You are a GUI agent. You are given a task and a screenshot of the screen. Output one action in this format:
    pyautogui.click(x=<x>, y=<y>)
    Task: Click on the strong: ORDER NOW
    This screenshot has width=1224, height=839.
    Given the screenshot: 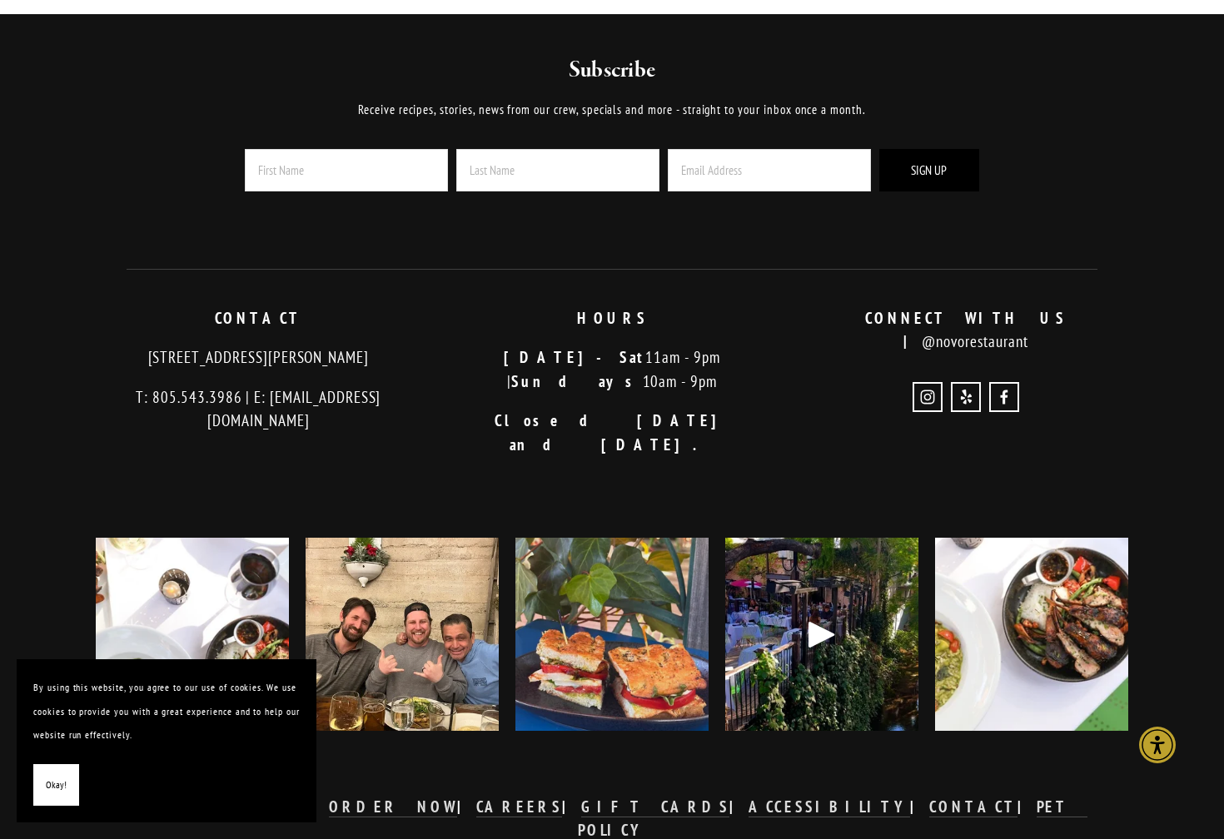 What is the action you would take?
    pyautogui.click(x=393, y=807)
    